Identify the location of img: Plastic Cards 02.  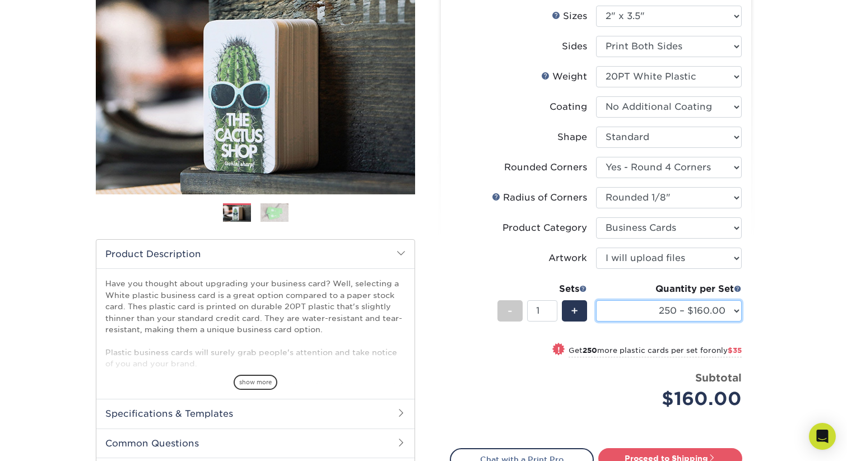
(274, 212).